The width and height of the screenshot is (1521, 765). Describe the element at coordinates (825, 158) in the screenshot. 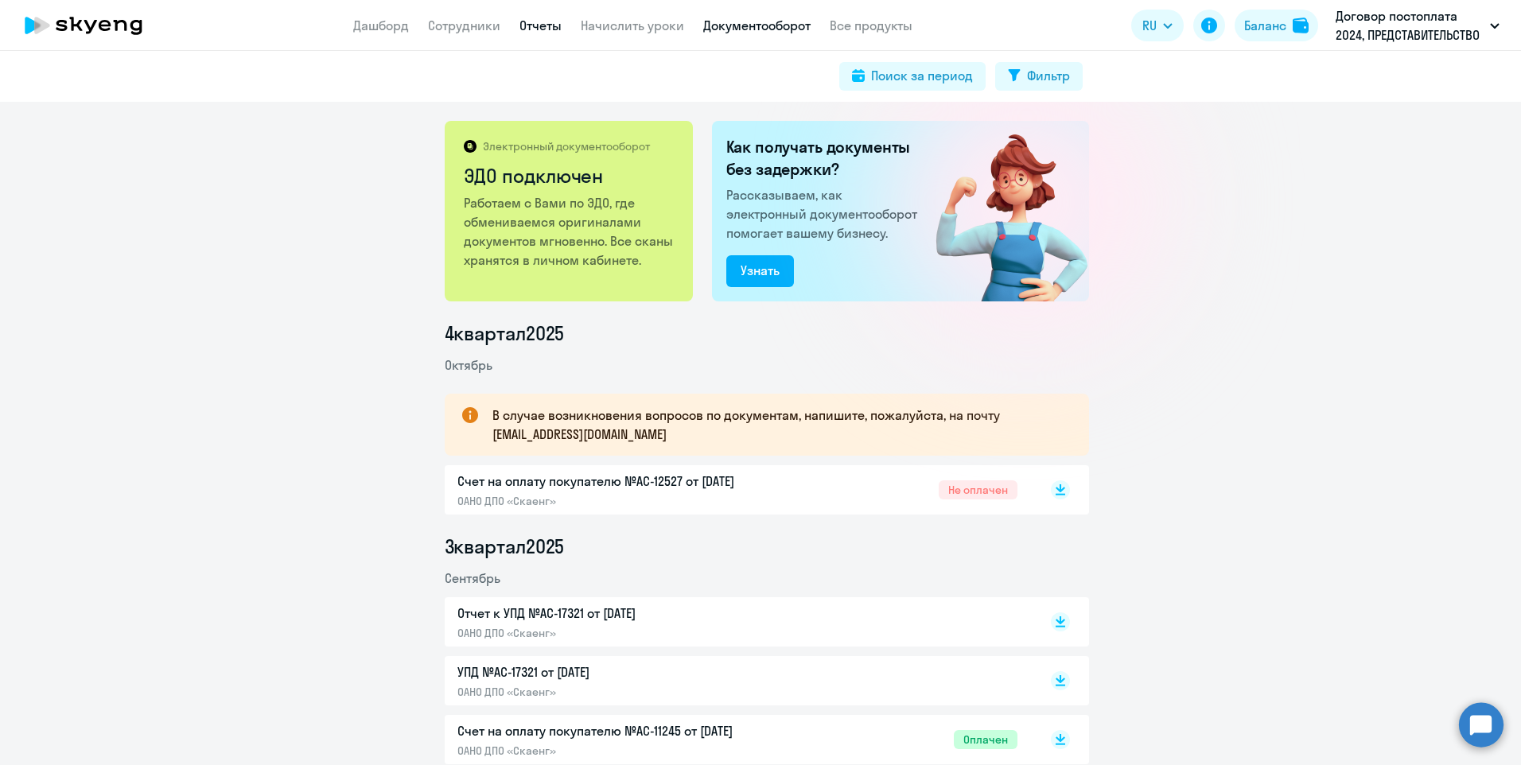

I see `h2: Как получать документы без задержки?` at that location.